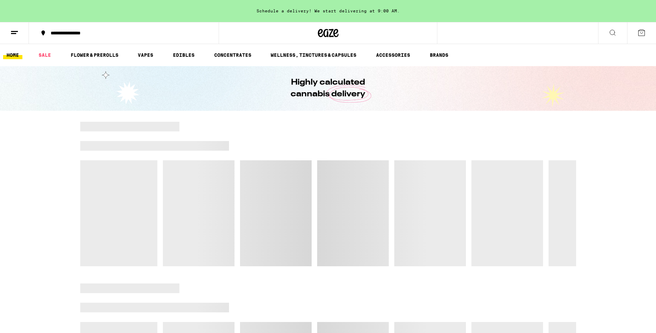 The image size is (656, 333). I want to click on a: BRANDS, so click(439, 55).